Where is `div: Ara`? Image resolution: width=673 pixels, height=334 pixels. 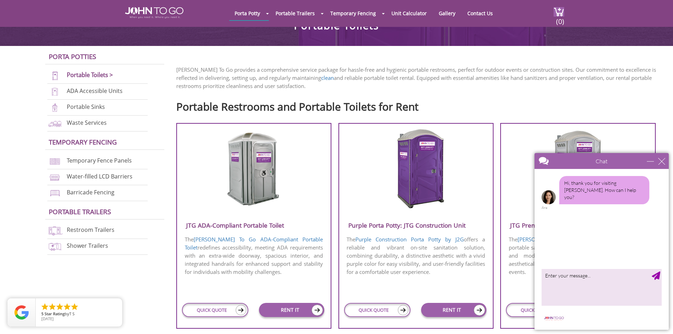
div: Ara is located at coordinates (71, 59).